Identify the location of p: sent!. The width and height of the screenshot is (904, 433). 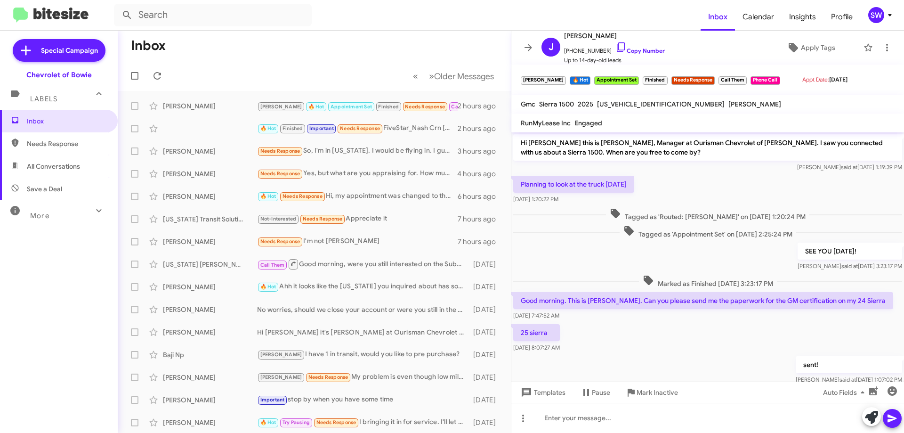
(849, 364).